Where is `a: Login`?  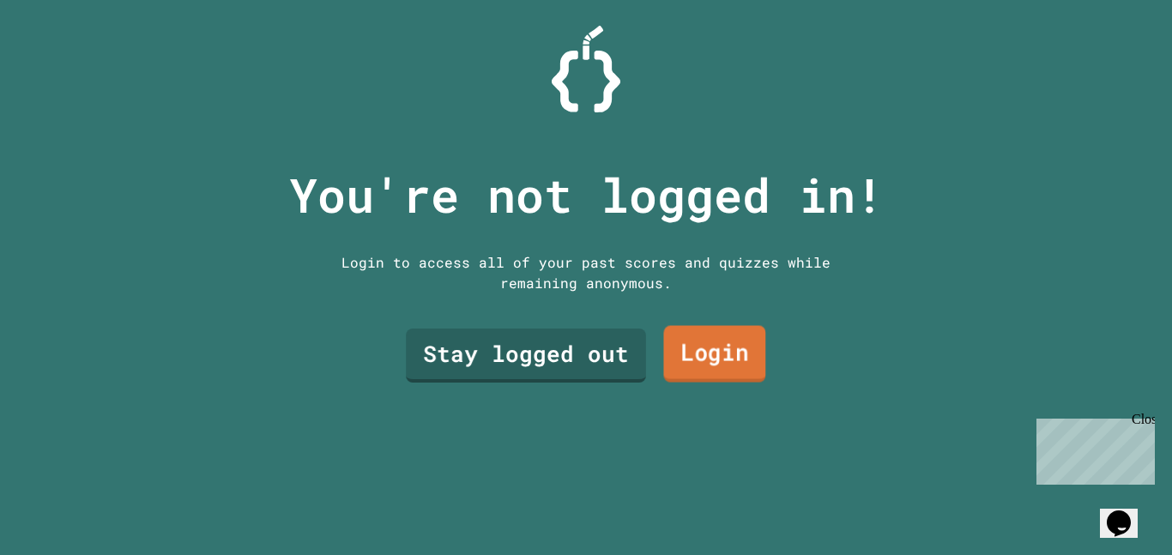
a: Login is located at coordinates (714, 354).